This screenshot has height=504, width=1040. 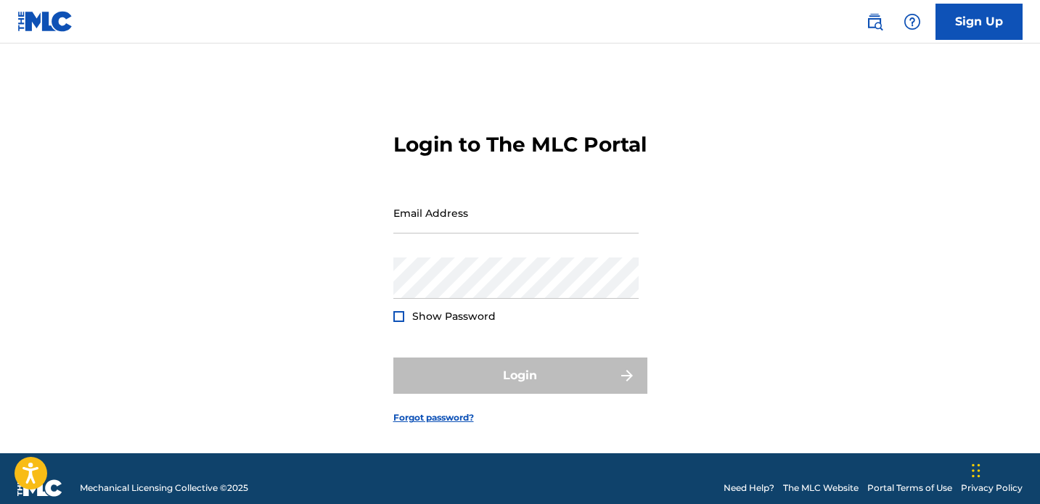 What do you see at coordinates (910, 489) in the screenshot?
I see `a: Portal Terms of Use` at bounding box center [910, 489].